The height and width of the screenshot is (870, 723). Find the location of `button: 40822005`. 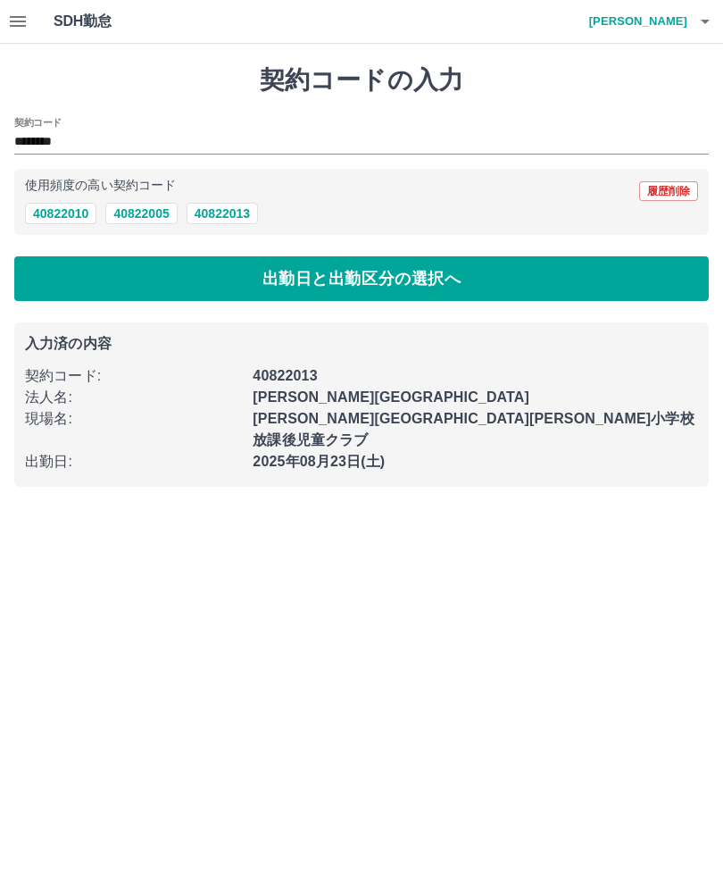

button: 40822005 is located at coordinates (141, 213).